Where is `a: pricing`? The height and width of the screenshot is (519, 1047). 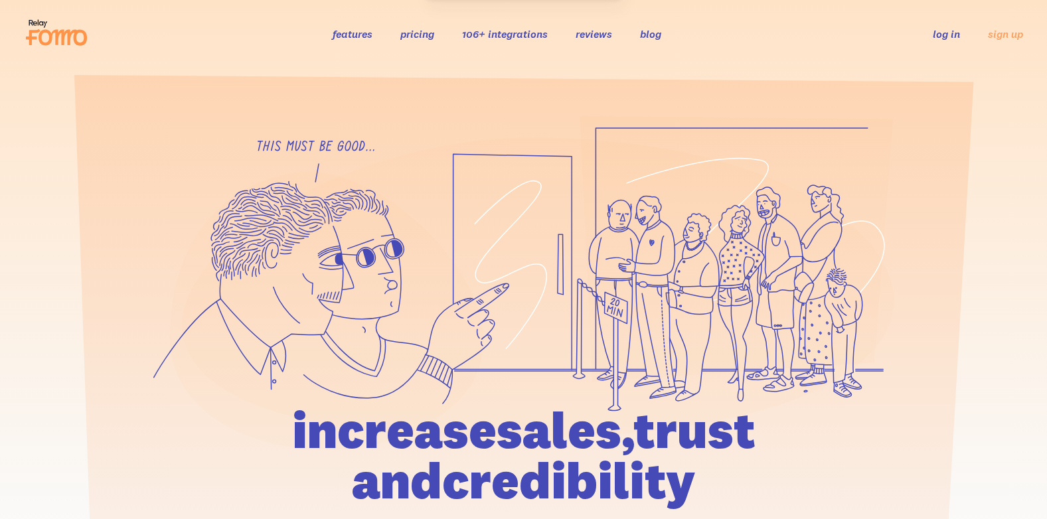 a: pricing is located at coordinates (417, 34).